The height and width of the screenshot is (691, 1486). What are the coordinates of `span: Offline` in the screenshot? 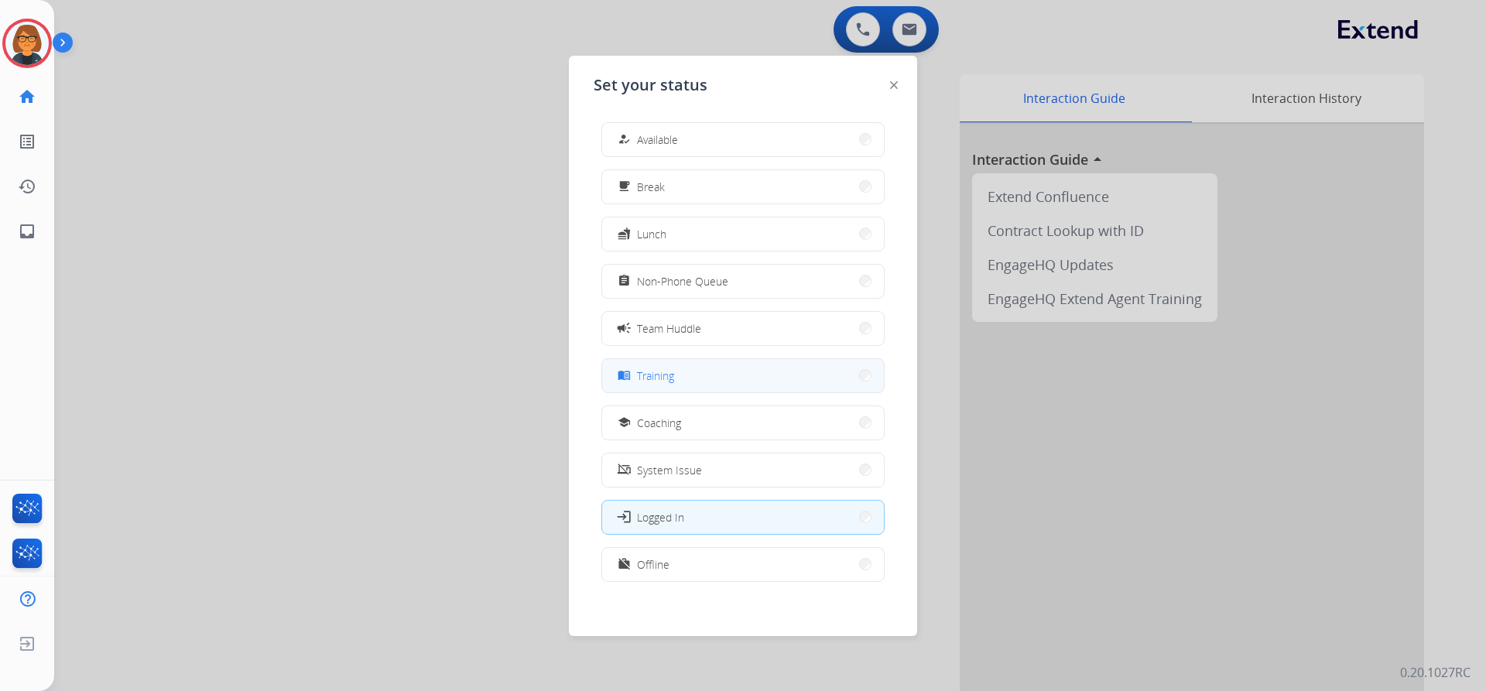 It's located at (653, 564).